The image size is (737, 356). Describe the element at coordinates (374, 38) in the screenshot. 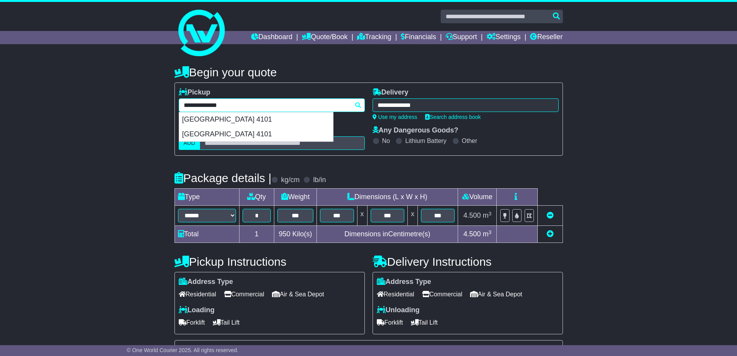

I see `a: Tracking` at that location.